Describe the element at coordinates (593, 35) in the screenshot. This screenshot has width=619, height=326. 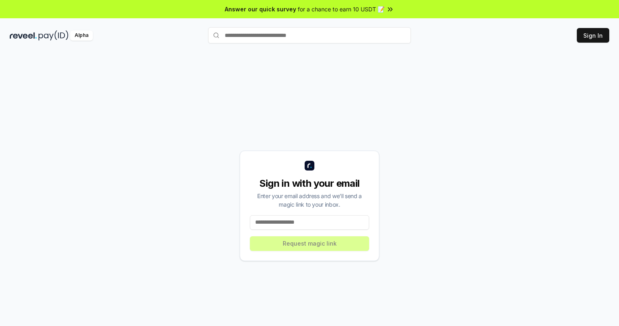
I see `button: Sign In` at that location.